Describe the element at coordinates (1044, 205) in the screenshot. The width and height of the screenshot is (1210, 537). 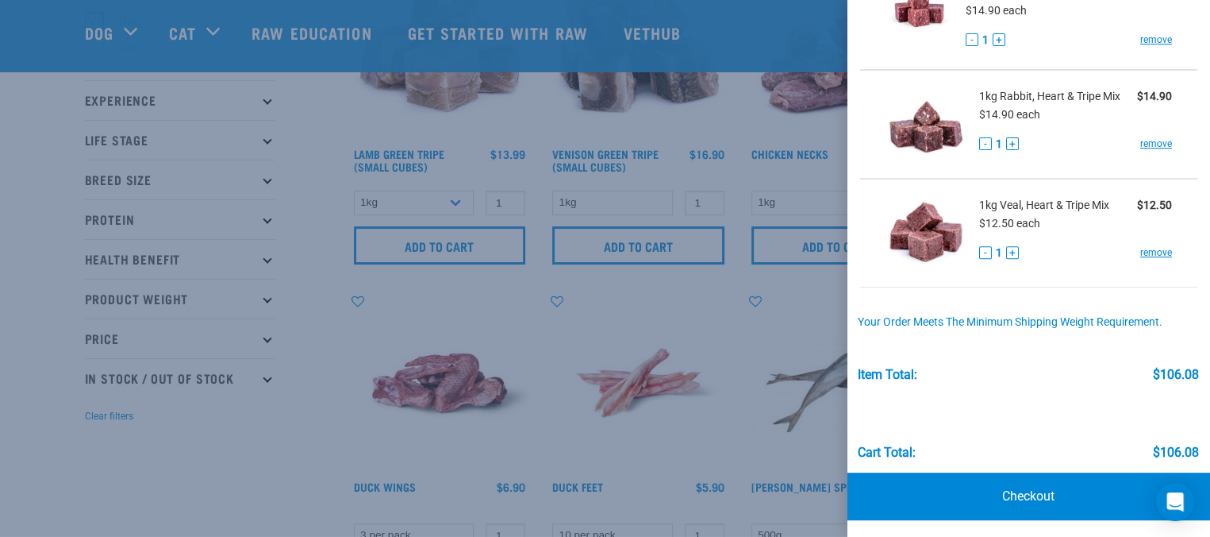
I see `span: 1kg Veal, Heart & Tripe Mix` at that location.